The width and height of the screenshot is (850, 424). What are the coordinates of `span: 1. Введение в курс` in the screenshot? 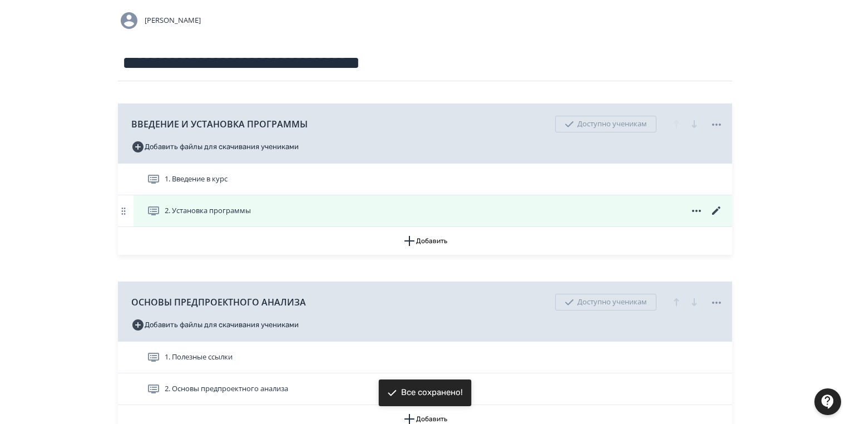 It's located at (196, 179).